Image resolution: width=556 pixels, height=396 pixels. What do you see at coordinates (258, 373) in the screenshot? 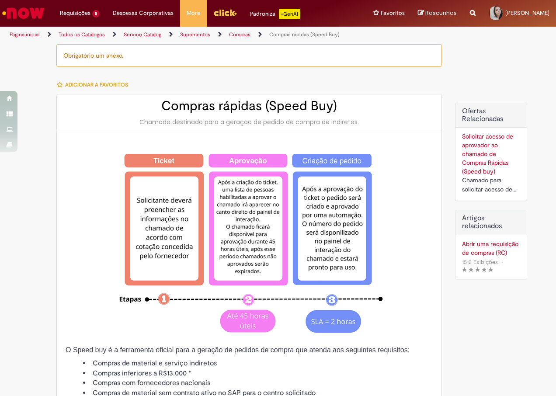
I see `li: Compras inferiores a R$13.000 *` at bounding box center [258, 373].